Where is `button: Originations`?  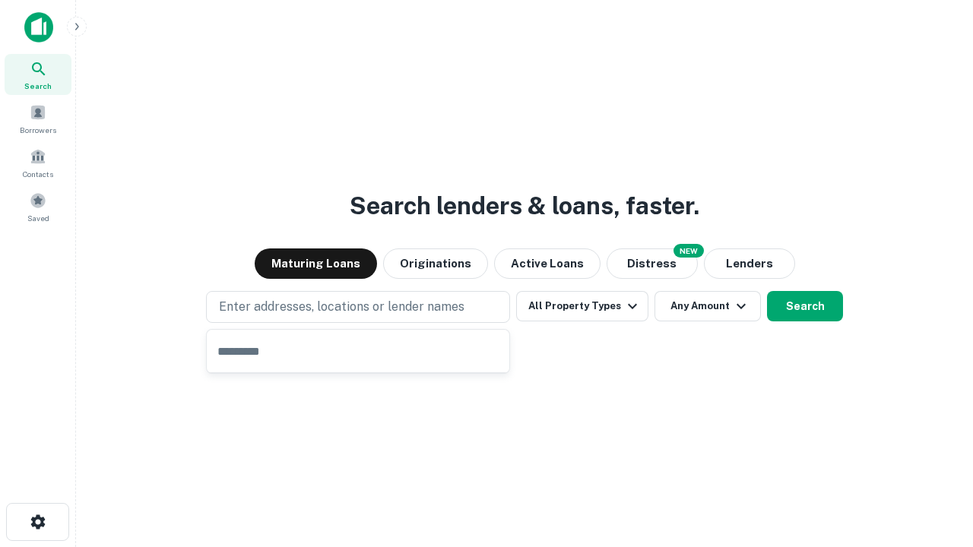 button: Originations is located at coordinates (436, 264).